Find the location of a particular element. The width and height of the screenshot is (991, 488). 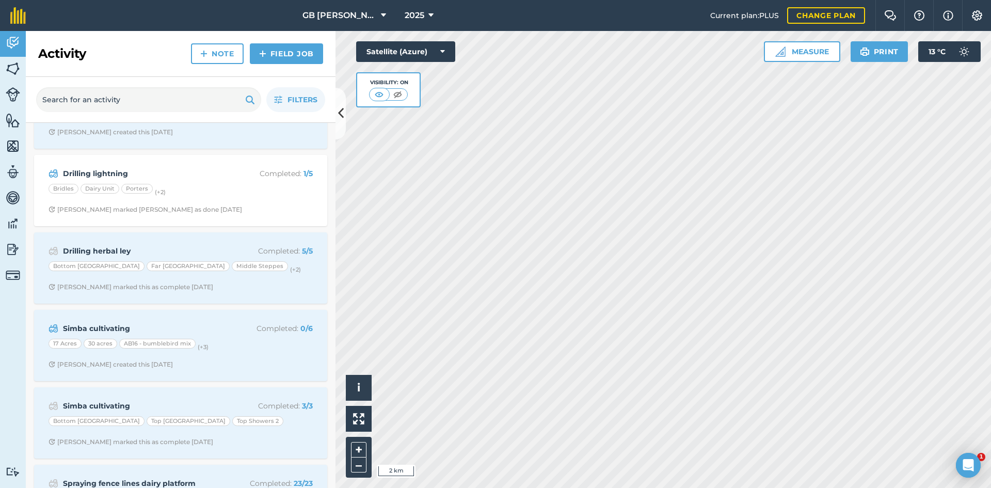

button: 13 °C is located at coordinates (949, 52).